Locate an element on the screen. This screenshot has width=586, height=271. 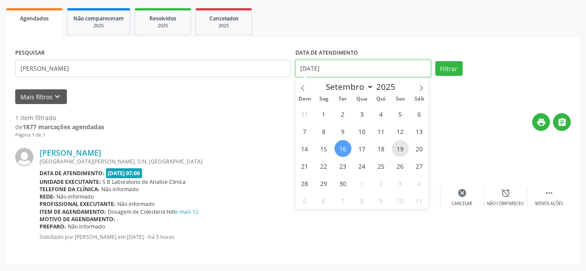
span: Não compareceram is located at coordinates (99, 18).